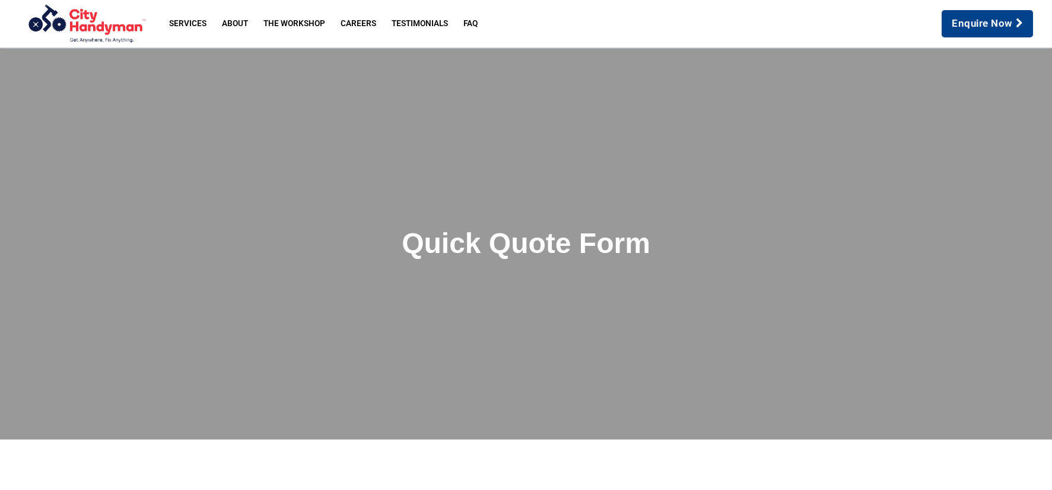 The height and width of the screenshot is (490, 1052). Describe the element at coordinates (471, 24) in the screenshot. I see `span: FAQ` at that location.